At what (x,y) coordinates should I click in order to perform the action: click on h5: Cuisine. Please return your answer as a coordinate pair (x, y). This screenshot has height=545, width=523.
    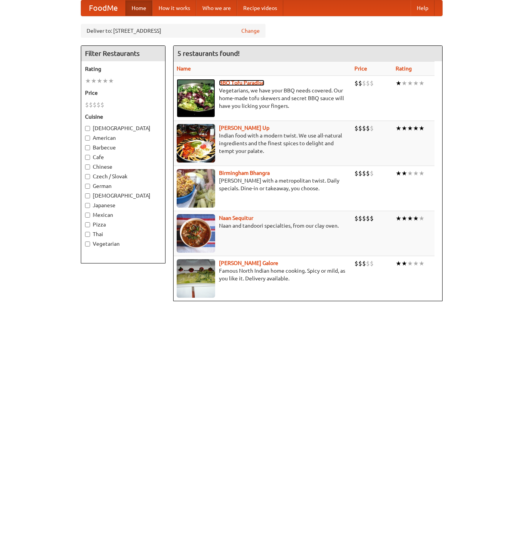
    Looking at the image, I should click on (123, 117).